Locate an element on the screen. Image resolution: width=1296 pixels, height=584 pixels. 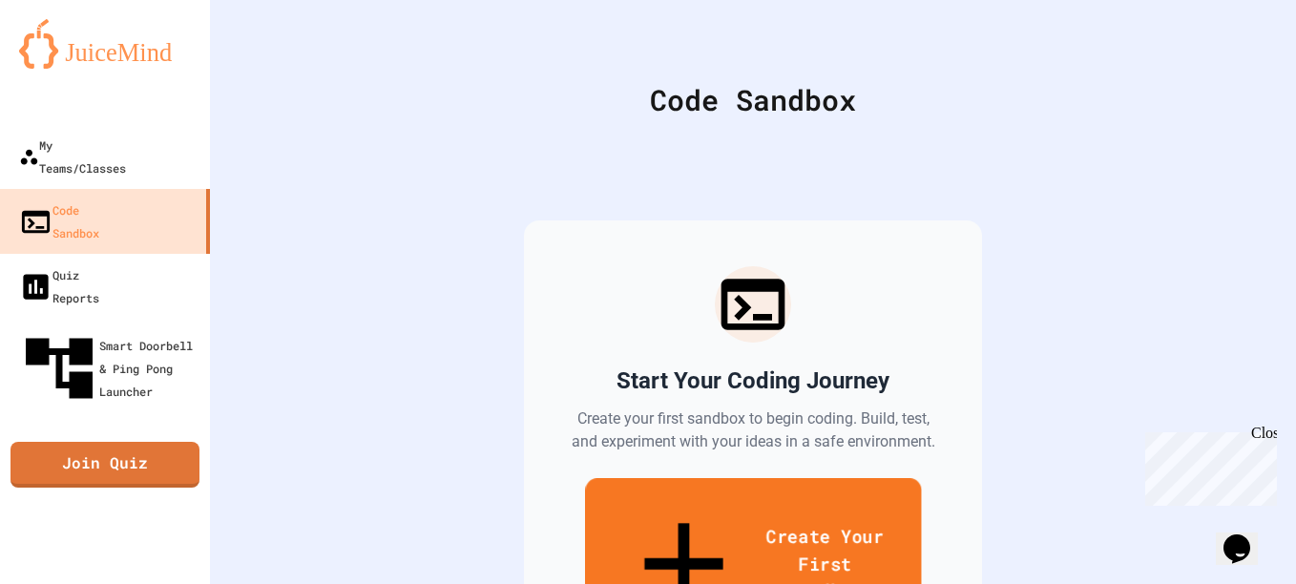
p: Create your first sandbox to begin coding. Build, test, and experiment with your ideas in a safe ... is located at coordinates (753, 430).